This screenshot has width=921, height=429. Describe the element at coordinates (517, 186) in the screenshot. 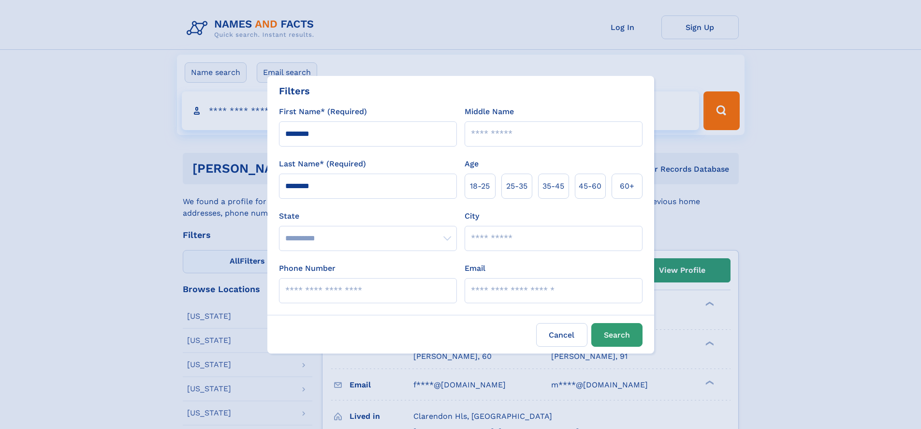

I see `span: 25‑35` at that location.